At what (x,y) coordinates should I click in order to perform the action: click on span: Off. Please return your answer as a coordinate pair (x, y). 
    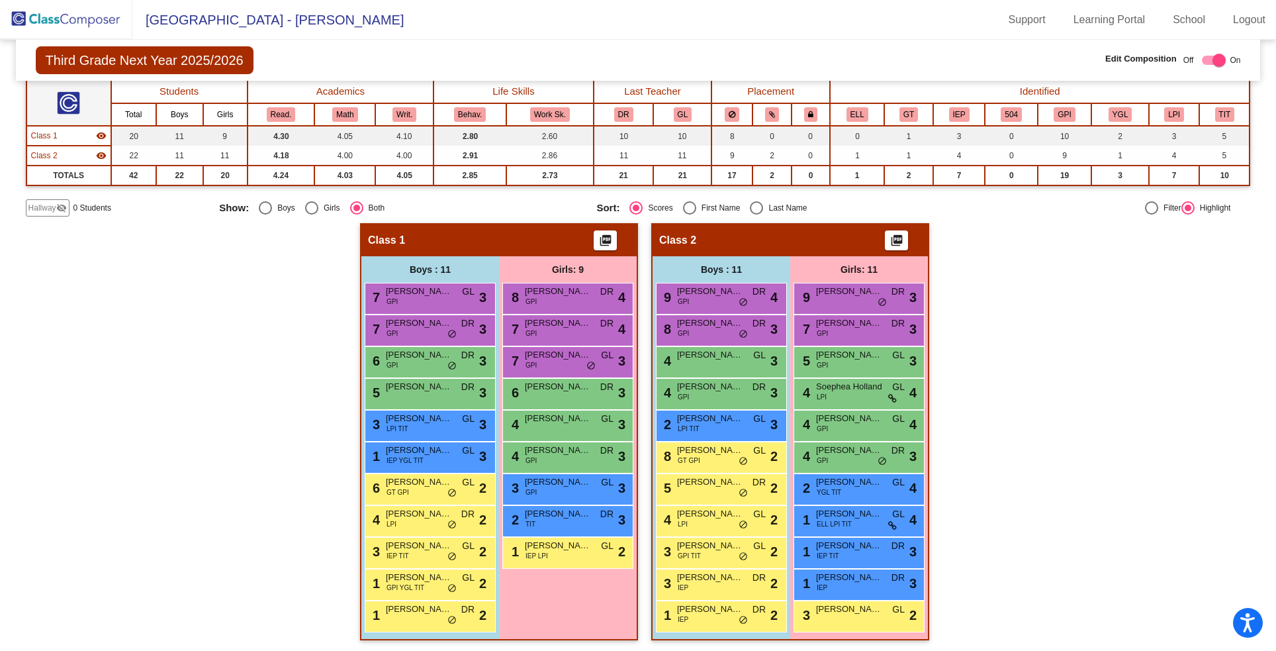
    Looking at the image, I should click on (1189, 60).